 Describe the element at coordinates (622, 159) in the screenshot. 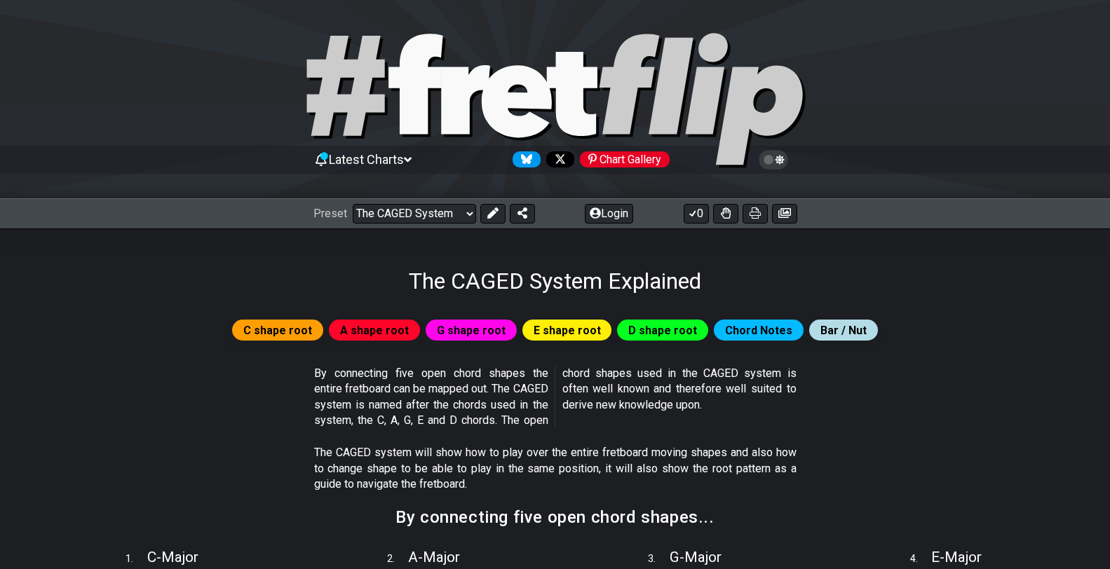

I see `a: #fretflip at Pinterest` at that location.